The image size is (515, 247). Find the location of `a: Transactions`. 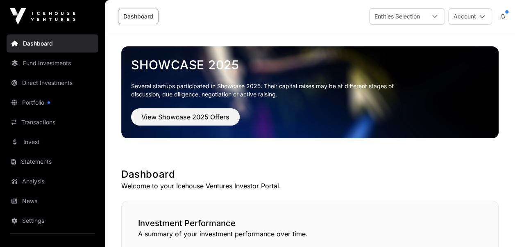

a: Transactions is located at coordinates (52, 122).